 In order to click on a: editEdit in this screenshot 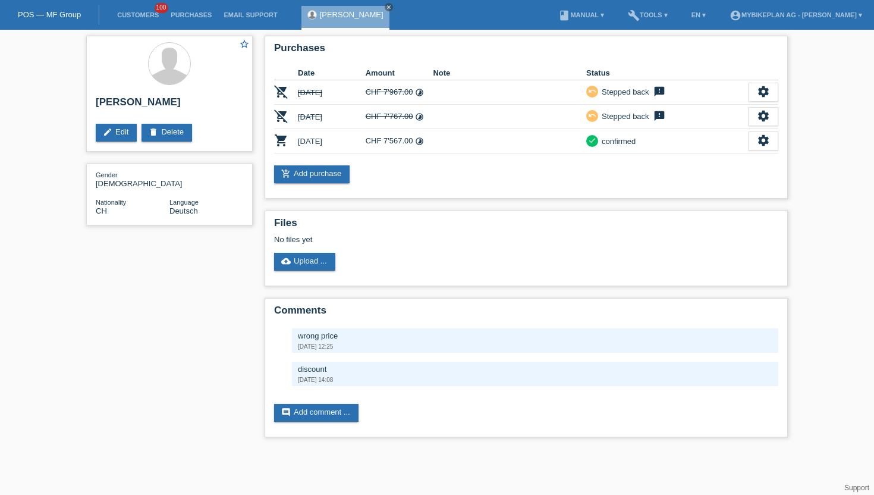, I will do `click(116, 133)`.